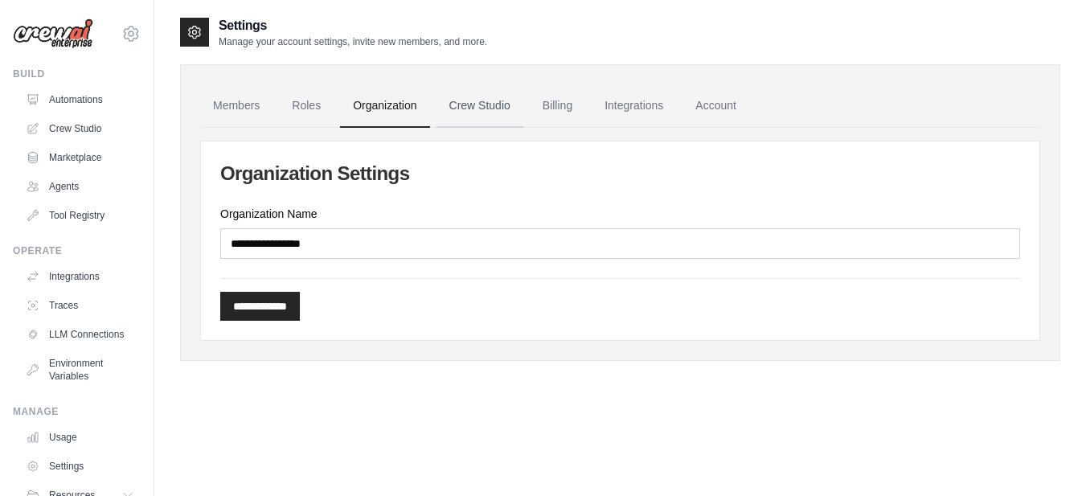 The width and height of the screenshot is (1086, 496). What do you see at coordinates (557, 106) in the screenshot?
I see `a: Billing` at bounding box center [557, 106].